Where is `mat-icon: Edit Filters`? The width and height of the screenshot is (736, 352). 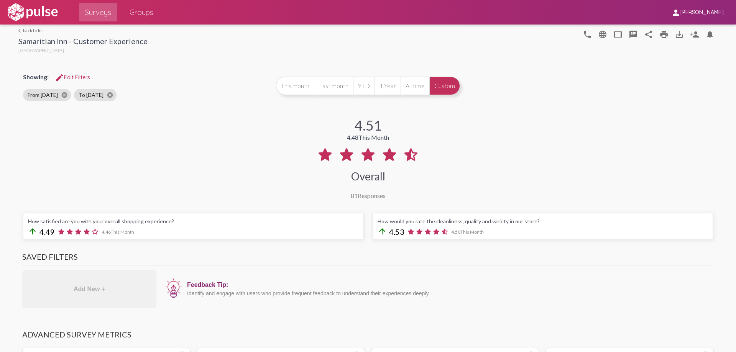
mat-icon: Edit Filters is located at coordinates (59, 78).